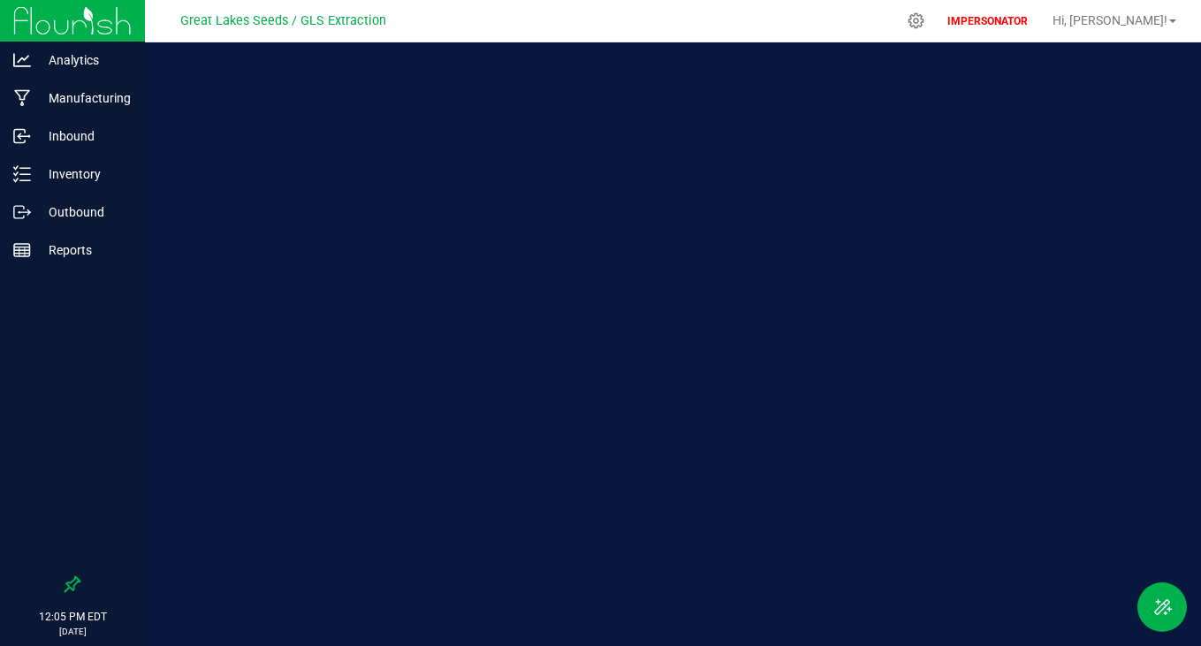  Describe the element at coordinates (1162, 607) in the screenshot. I see `button: Toggle Menu` at that location.